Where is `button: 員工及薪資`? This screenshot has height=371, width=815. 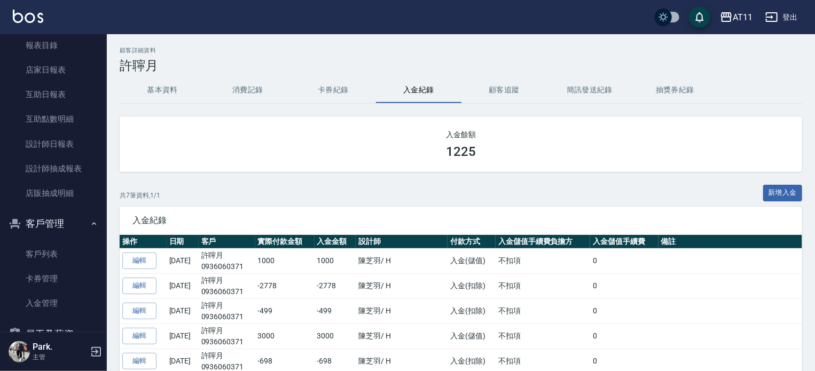 button: 員工及薪資 is located at coordinates (53, 334).